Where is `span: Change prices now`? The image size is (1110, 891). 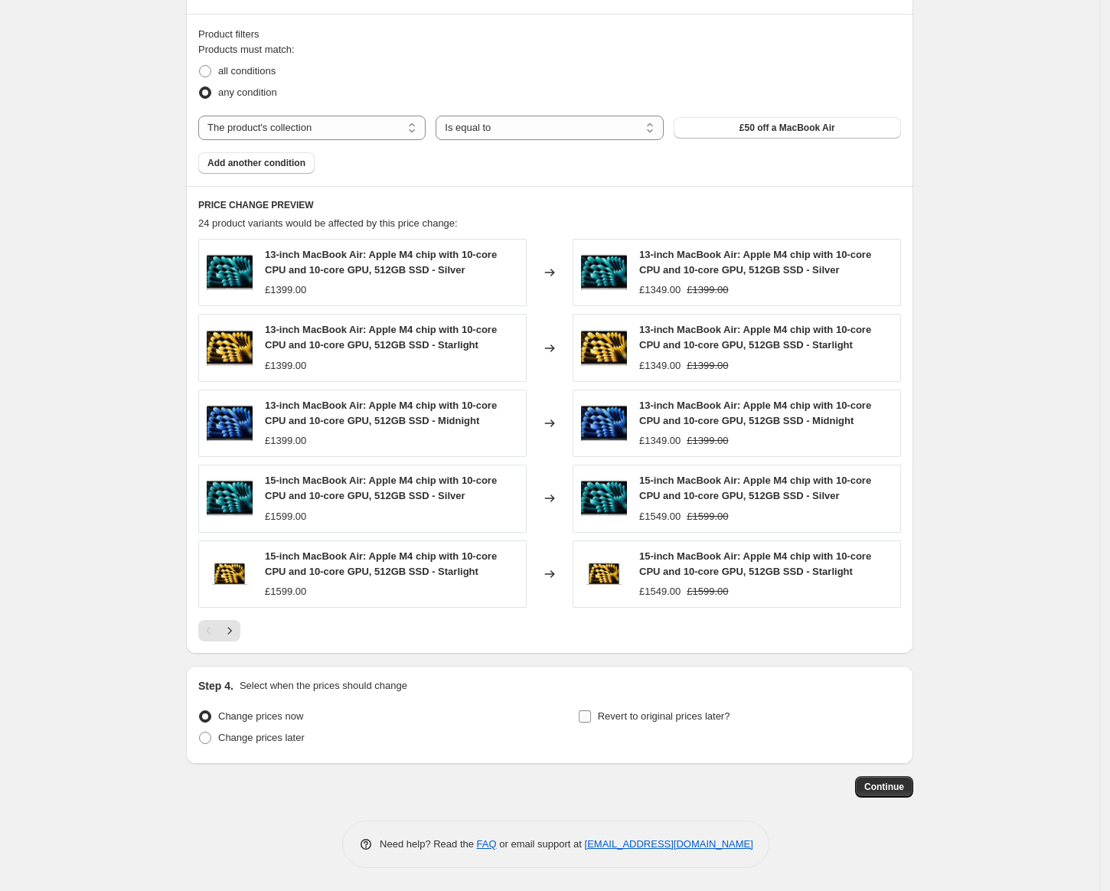
span: Change prices now is located at coordinates (260, 715).